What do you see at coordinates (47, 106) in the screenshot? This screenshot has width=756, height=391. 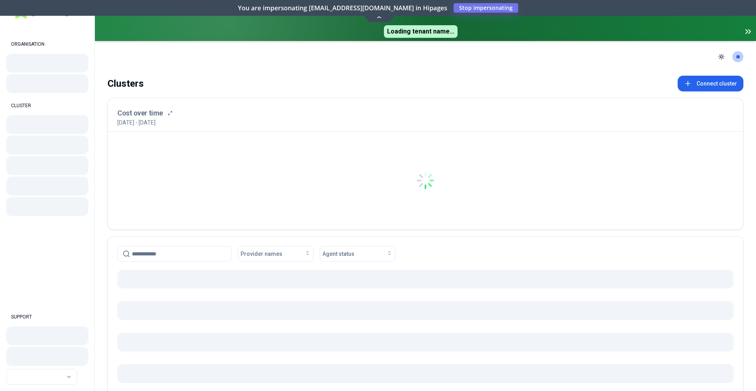 I see `div: CLUSTER` at bounding box center [47, 106].